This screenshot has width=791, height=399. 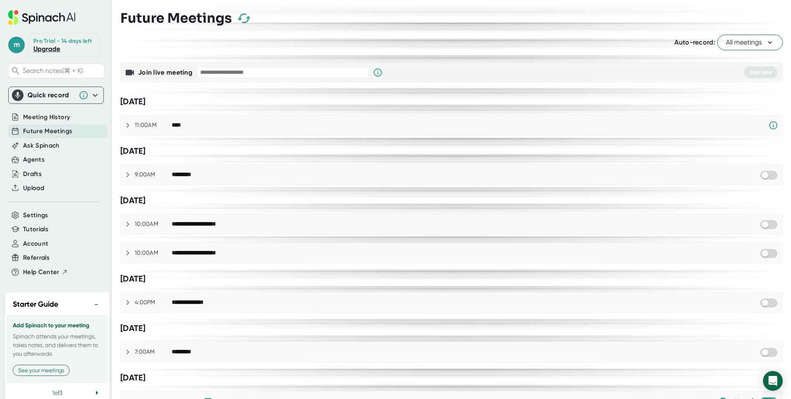 What do you see at coordinates (35, 229) in the screenshot?
I see `button: Tutorials` at bounding box center [35, 229].